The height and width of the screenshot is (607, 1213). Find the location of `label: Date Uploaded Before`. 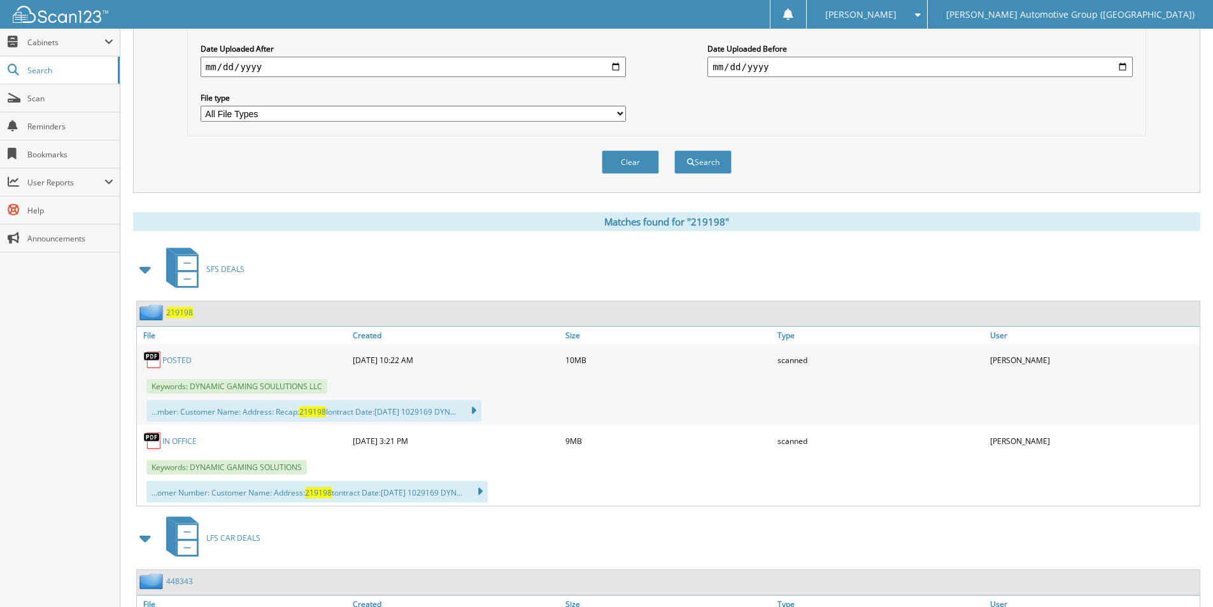

label: Date Uploaded Before is located at coordinates (920, 48).